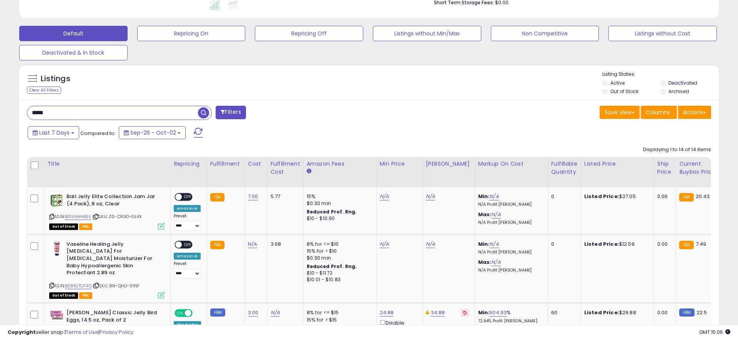 This screenshot has height=340, width=738. Describe the element at coordinates (309, 33) in the screenshot. I see `button: Repricing Off` at that location.